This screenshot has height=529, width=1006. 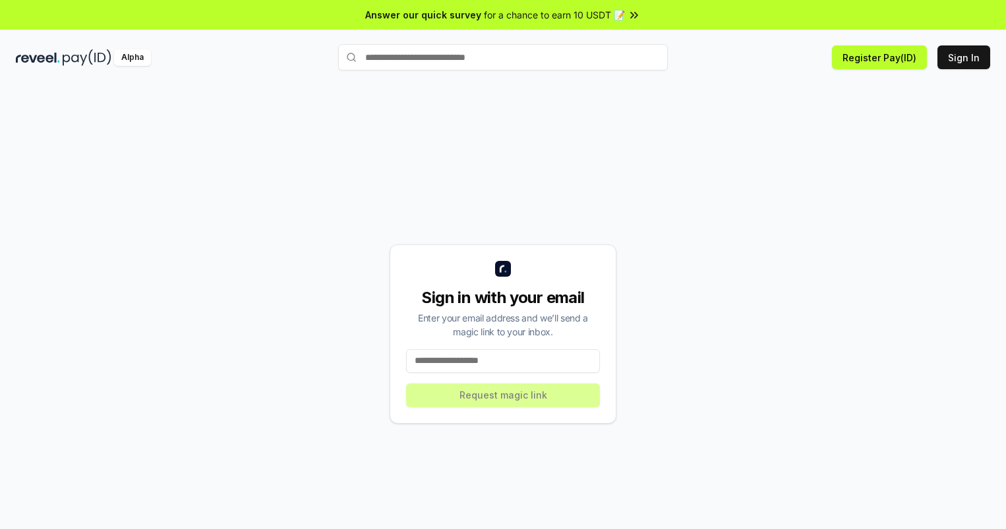 What do you see at coordinates (133, 57) in the screenshot?
I see `div: Alpha` at bounding box center [133, 57].